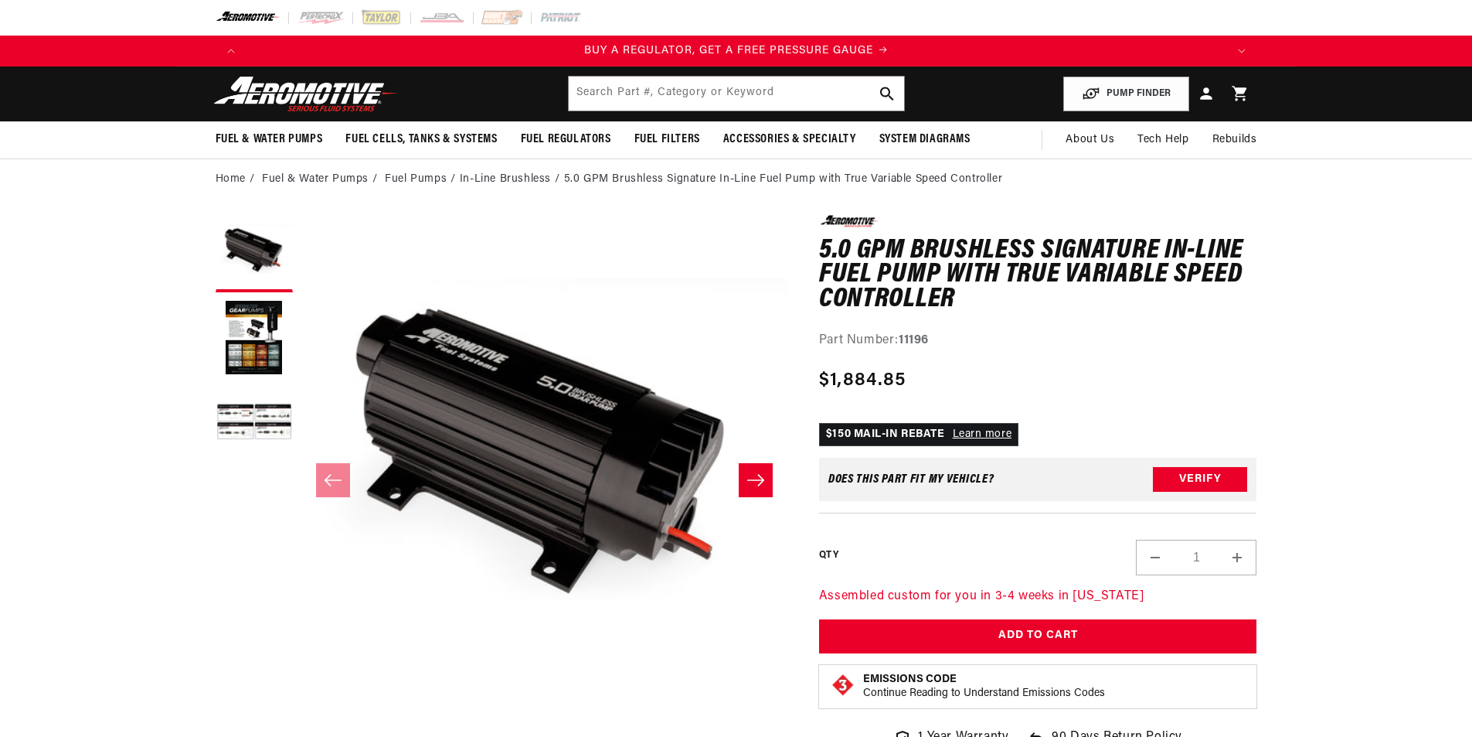  Describe the element at coordinates (1090, 140) in the screenshot. I see `a: About Us` at that location.